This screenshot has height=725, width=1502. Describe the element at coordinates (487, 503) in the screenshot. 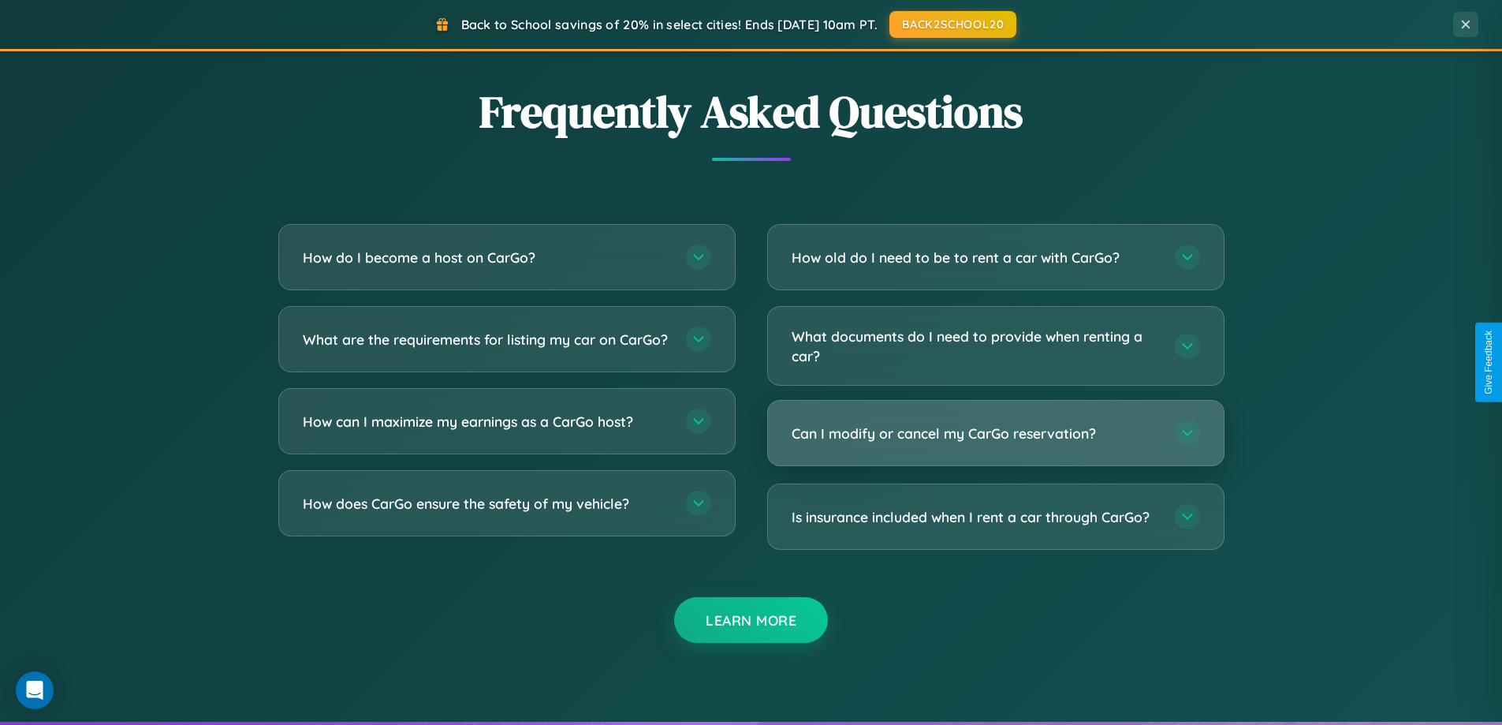

I see `h3: How does CarGo ensure the safety of my vehicle?` at that location.